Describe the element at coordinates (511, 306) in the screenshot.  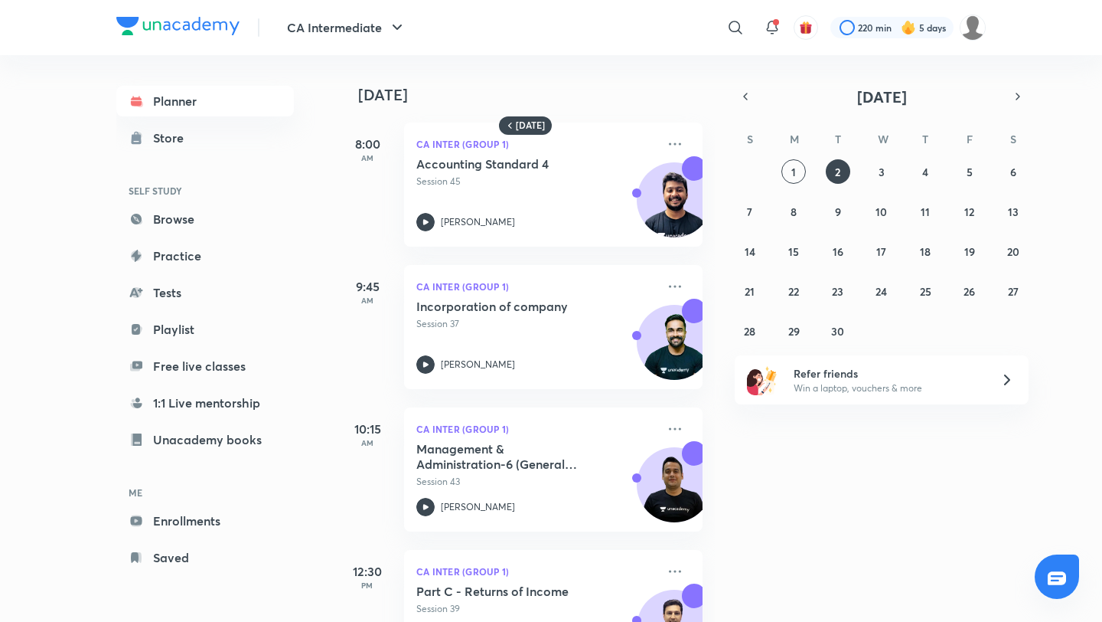
I see `h5: Incorporation of company` at that location.